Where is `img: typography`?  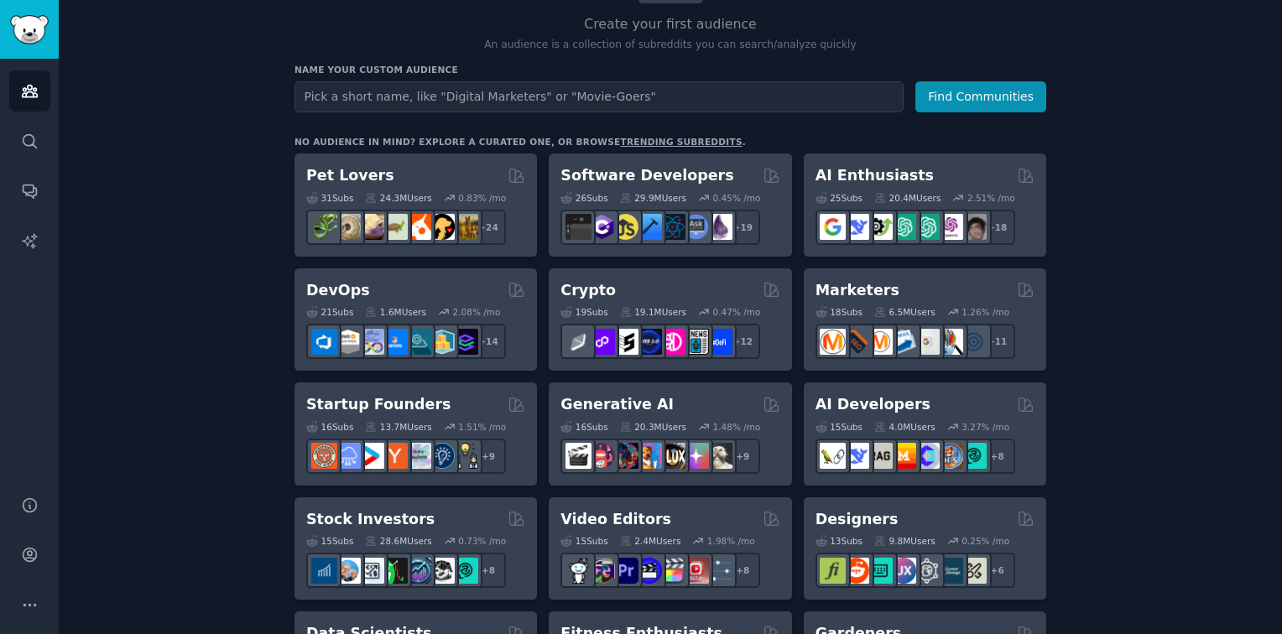
img: typography is located at coordinates (832, 570).